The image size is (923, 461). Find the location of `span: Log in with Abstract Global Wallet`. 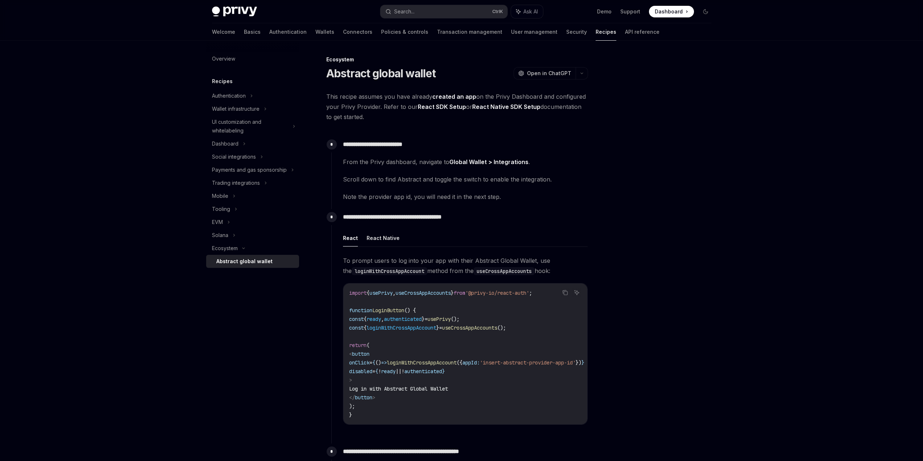

span: Log in with Abstract Global Wallet is located at coordinates (398, 389).